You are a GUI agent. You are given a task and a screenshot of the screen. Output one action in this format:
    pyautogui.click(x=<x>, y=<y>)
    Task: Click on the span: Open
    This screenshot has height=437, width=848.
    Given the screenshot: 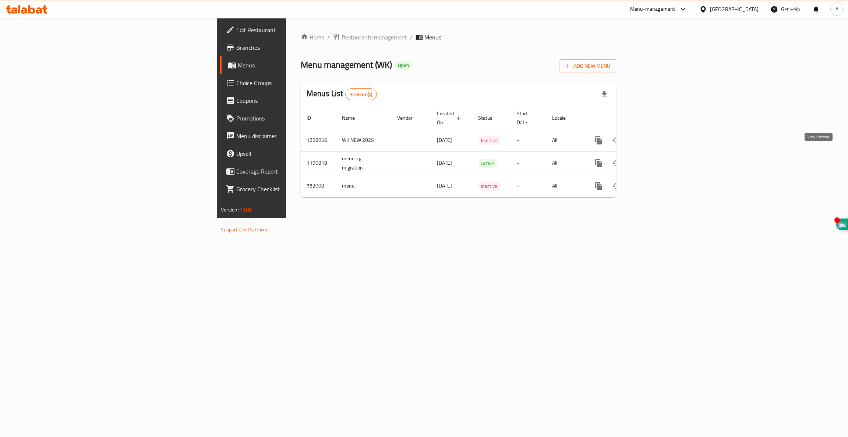 What is the action you would take?
    pyautogui.click(x=403, y=65)
    